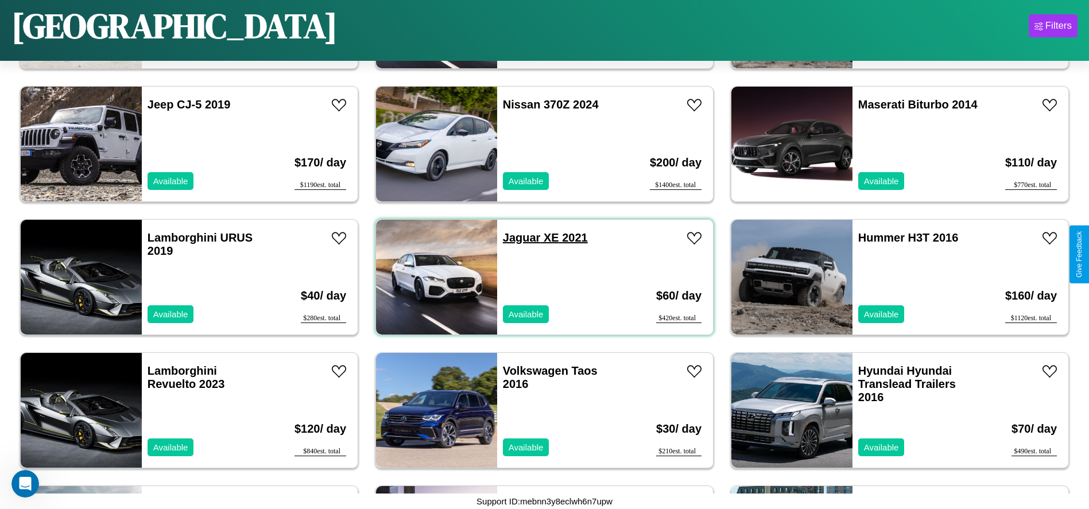 This screenshot has height=509, width=1089. What do you see at coordinates (550, 377) in the screenshot?
I see `a: Volkswagen Taos 2016` at bounding box center [550, 377].